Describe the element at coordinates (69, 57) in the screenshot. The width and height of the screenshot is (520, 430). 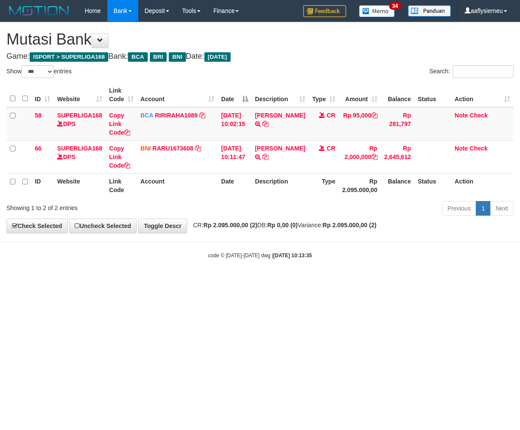
I see `span: ISPORT > SUPERLIGA168` at that location.